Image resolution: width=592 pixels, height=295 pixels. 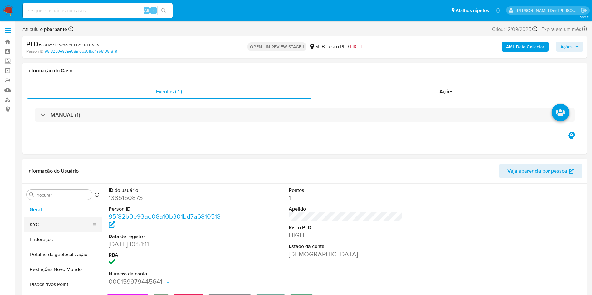 I want to click on dt: Número da conta, so click(x=165, y=274).